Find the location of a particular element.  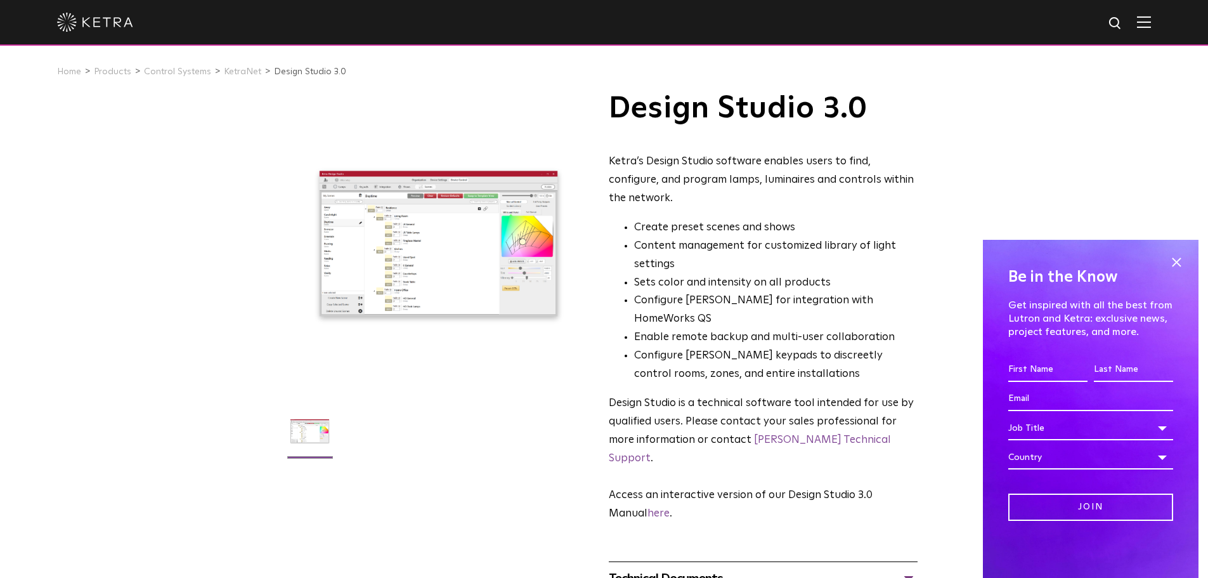

input: Last Name is located at coordinates (1133, 370).